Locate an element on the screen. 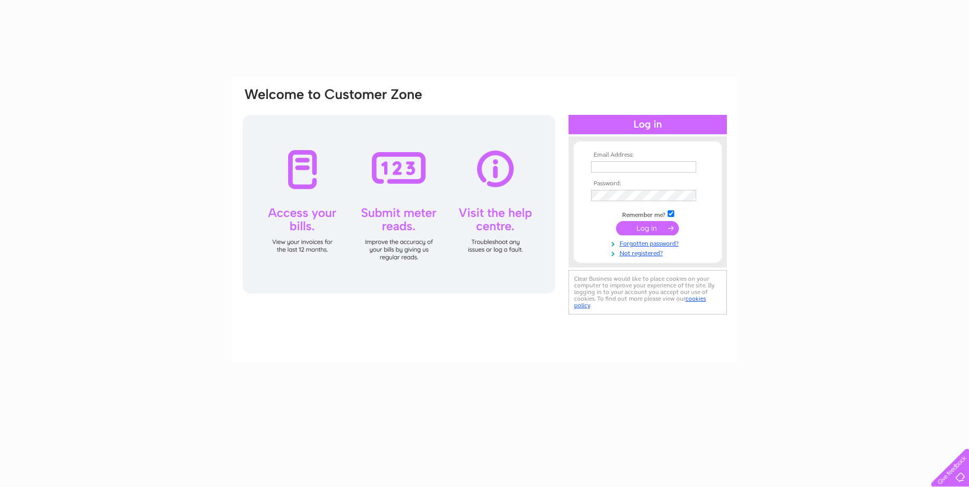  input: Submit is located at coordinates (647, 228).